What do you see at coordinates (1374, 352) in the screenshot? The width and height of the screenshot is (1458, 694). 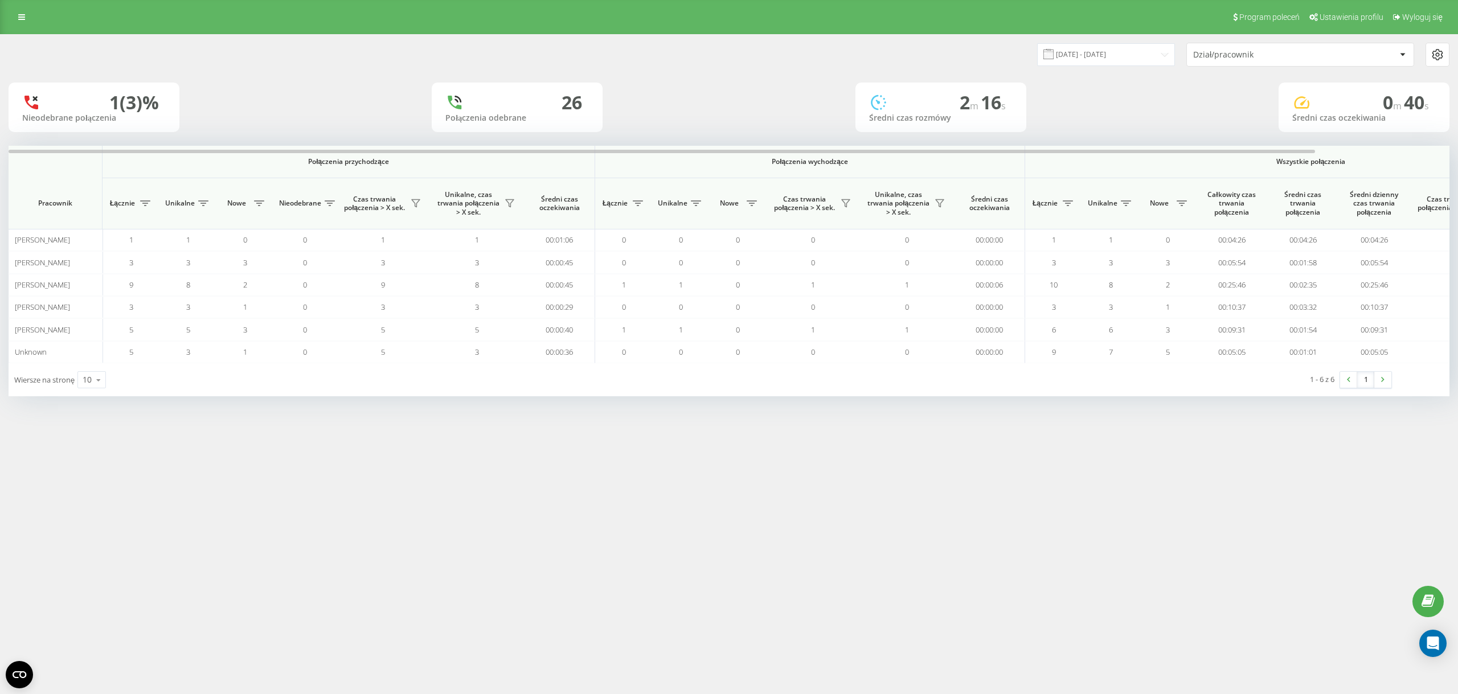 I see `td: 00:05:05` at bounding box center [1374, 352].